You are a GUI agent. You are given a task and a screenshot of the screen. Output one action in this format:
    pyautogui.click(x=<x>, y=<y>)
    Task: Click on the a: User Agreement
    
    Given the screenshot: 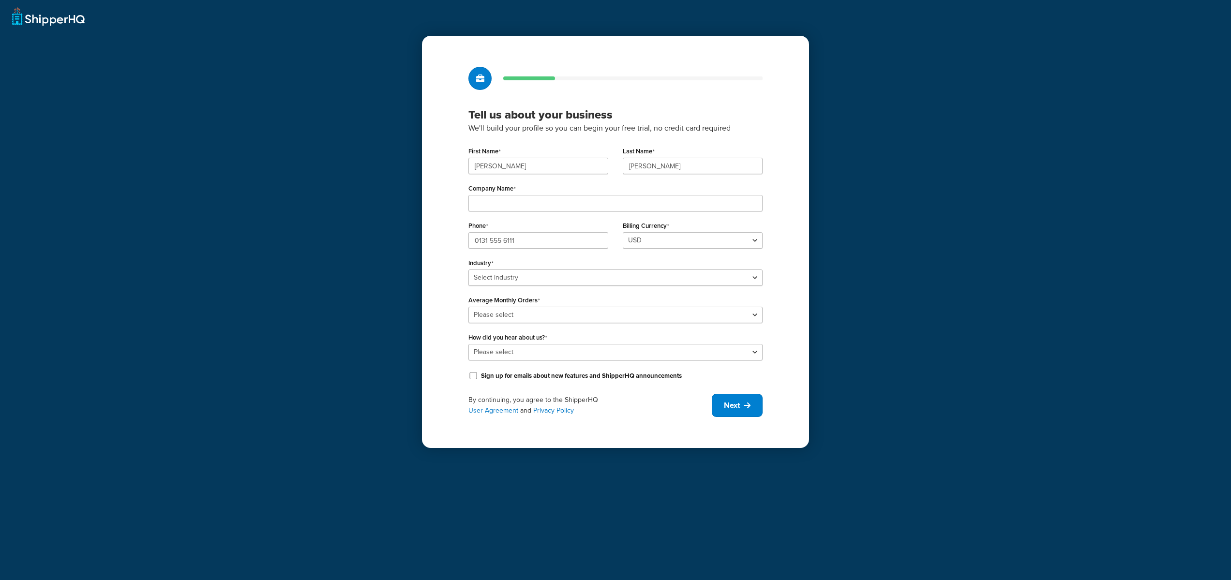 What is the action you would take?
    pyautogui.click(x=493, y=410)
    